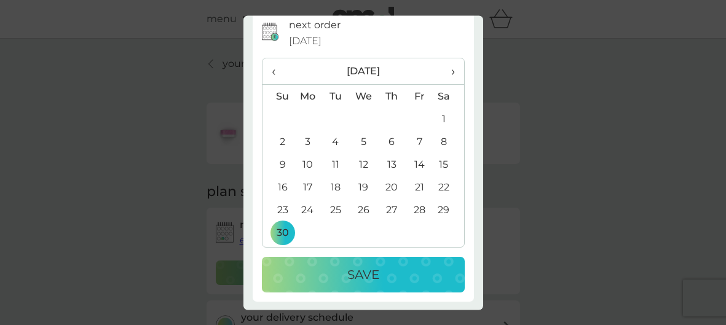  What do you see at coordinates (278, 165) in the screenshot?
I see `td: 9` at bounding box center [278, 165].